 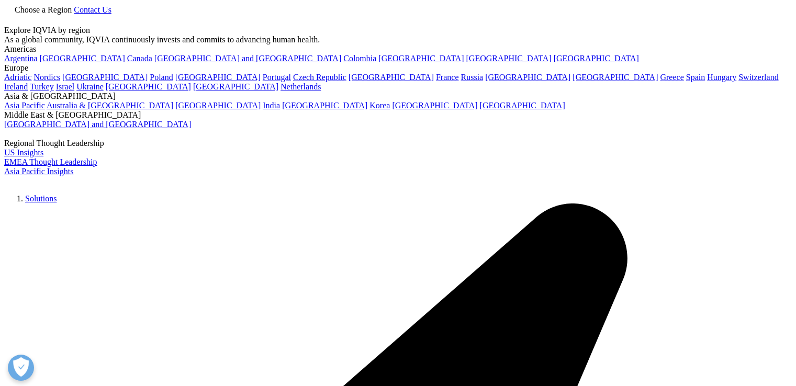 What do you see at coordinates (25, 105) in the screenshot?
I see `a: Asia Pacific` at bounding box center [25, 105].